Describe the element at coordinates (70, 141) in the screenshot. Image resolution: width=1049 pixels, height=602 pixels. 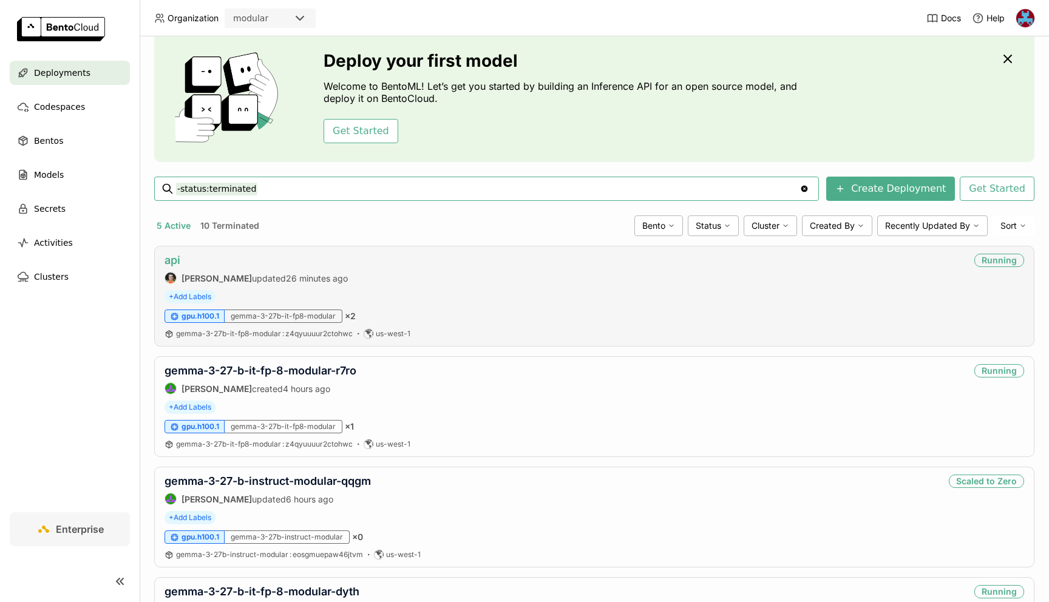
I see `a: Bentos` at that location.